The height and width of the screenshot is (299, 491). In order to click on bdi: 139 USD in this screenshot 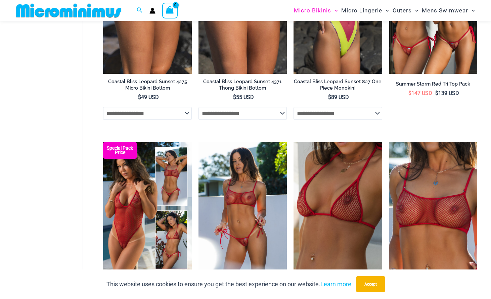, I will do `click(447, 93)`.